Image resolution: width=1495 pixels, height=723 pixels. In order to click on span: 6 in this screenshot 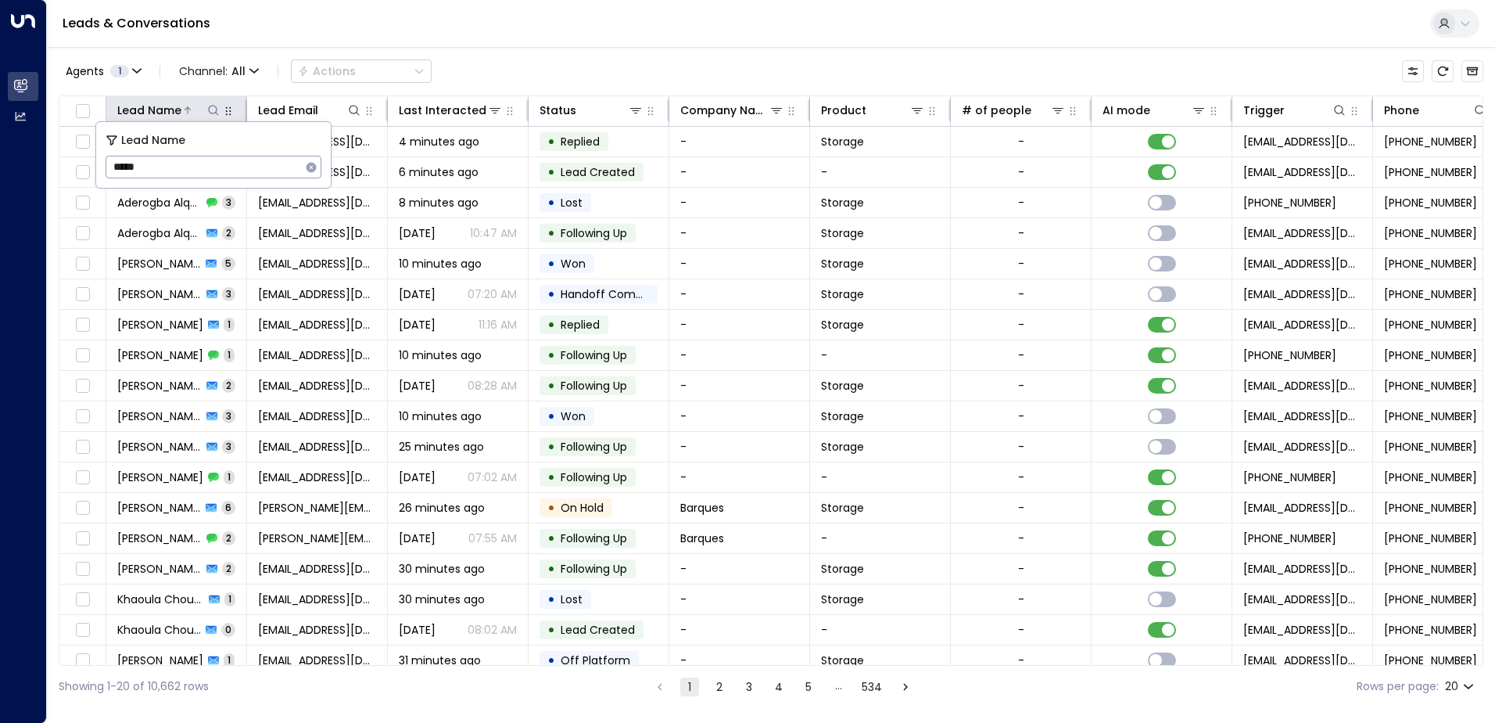, I will do `click(228, 507)`.